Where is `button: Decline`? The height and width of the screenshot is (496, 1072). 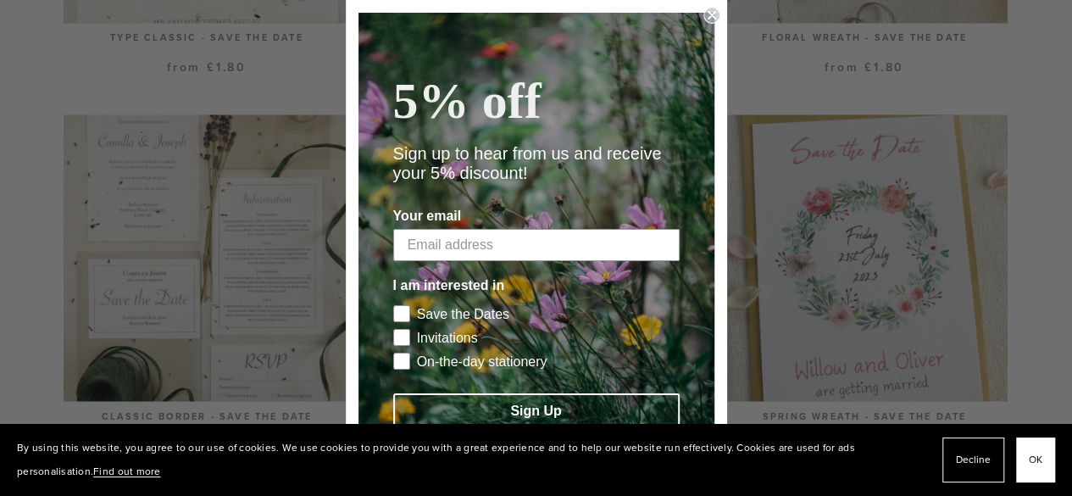 button: Decline is located at coordinates (973, 459).